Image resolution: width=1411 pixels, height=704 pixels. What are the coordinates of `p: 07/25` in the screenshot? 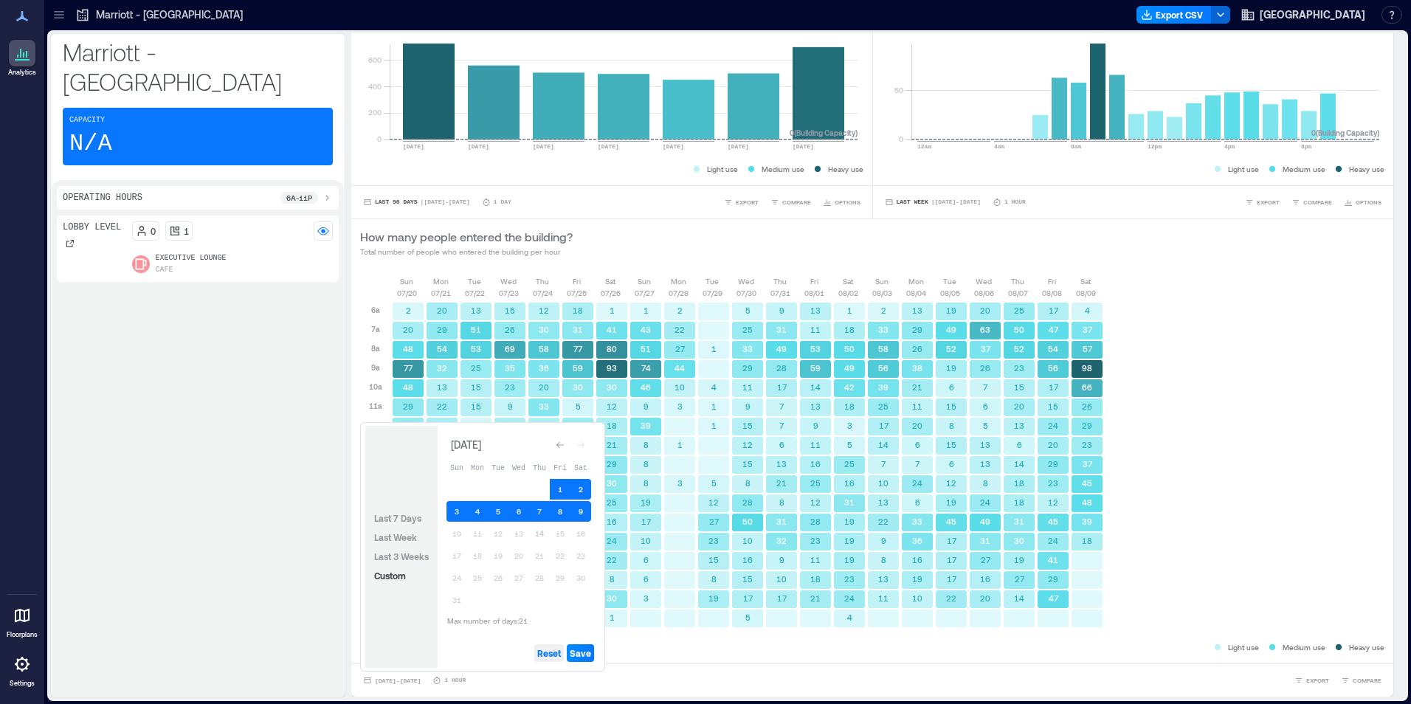 It's located at (576, 293).